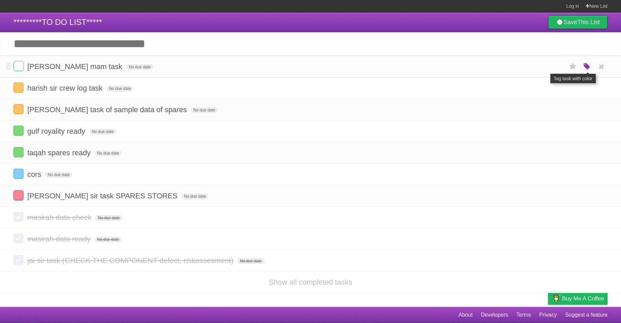 This screenshot has width=621, height=323. Describe the element at coordinates (587, 315) in the screenshot. I see `a: Suggest a feature` at that location.